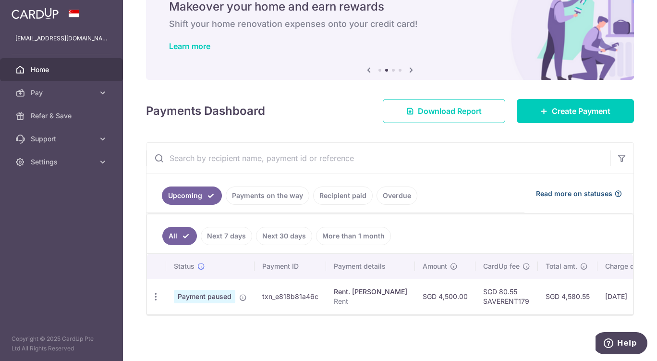 This screenshot has width=657, height=361. What do you see at coordinates (31, 11) in the screenshot?
I see `span: Help` at bounding box center [31, 11].